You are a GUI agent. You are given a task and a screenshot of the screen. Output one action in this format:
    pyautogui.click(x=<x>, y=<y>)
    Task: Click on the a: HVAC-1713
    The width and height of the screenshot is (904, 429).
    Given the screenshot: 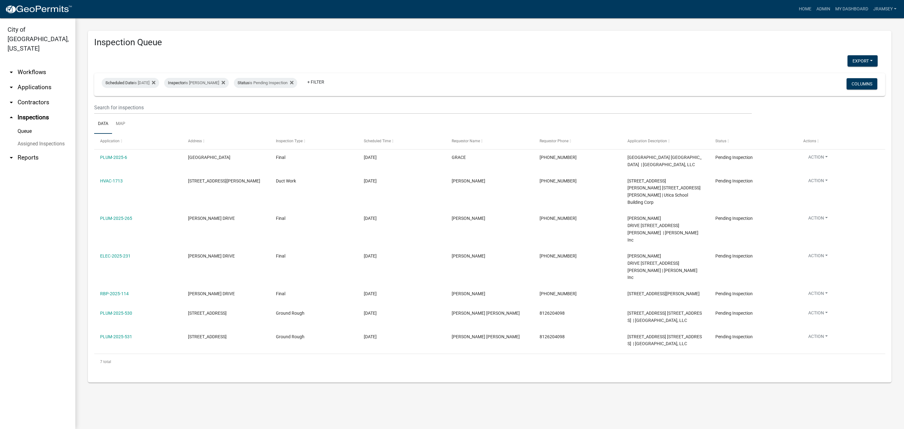 What is the action you would take?
    pyautogui.click(x=111, y=181)
    